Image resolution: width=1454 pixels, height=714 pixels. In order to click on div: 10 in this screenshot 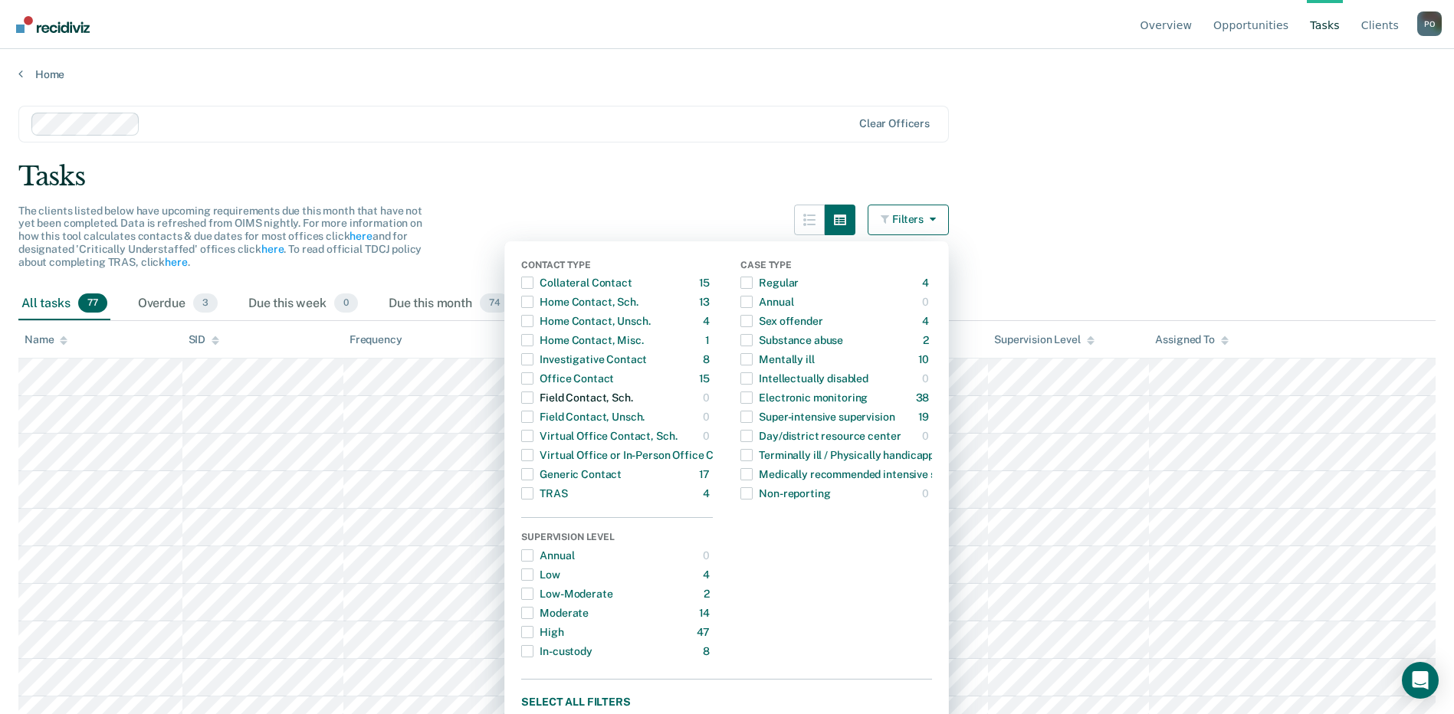, I will do `click(925, 360)`.